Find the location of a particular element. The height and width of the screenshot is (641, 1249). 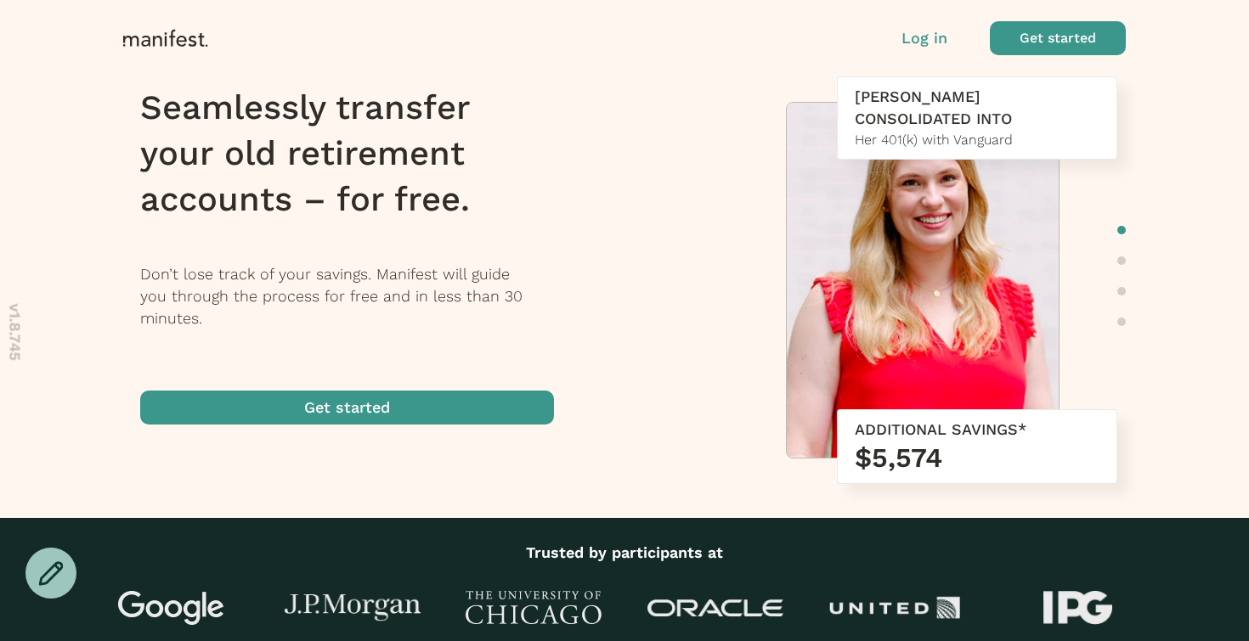

img: J.P Morgan is located at coordinates (353, 608).